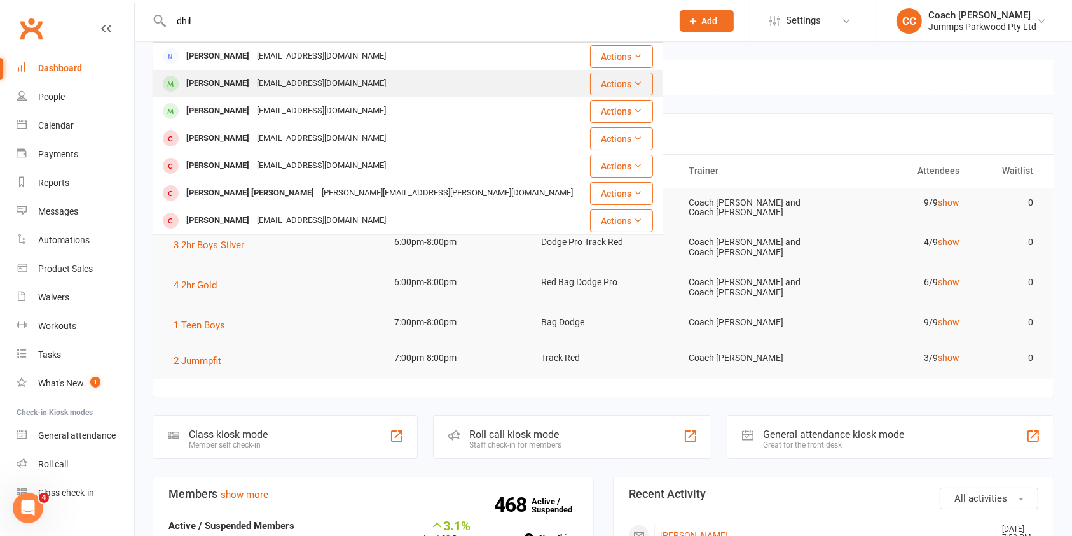 The height and width of the screenshot is (536, 1072). Describe the element at coordinates (75, 492) in the screenshot. I see `a: Class kiosk mode` at that location.